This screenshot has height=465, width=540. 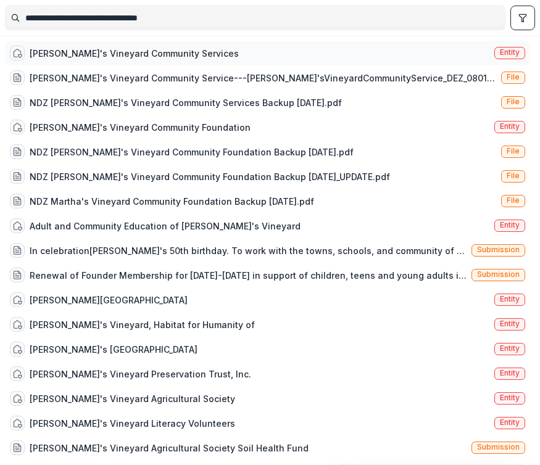 What do you see at coordinates (523, 18) in the screenshot?
I see `button: toggle filters` at bounding box center [523, 18].